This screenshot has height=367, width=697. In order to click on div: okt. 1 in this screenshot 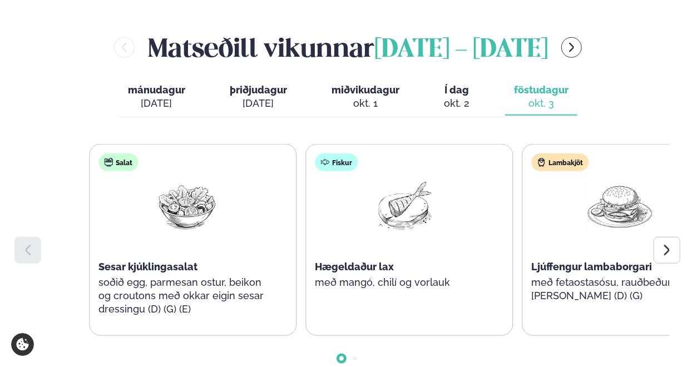, I will do `click(366, 103)`.